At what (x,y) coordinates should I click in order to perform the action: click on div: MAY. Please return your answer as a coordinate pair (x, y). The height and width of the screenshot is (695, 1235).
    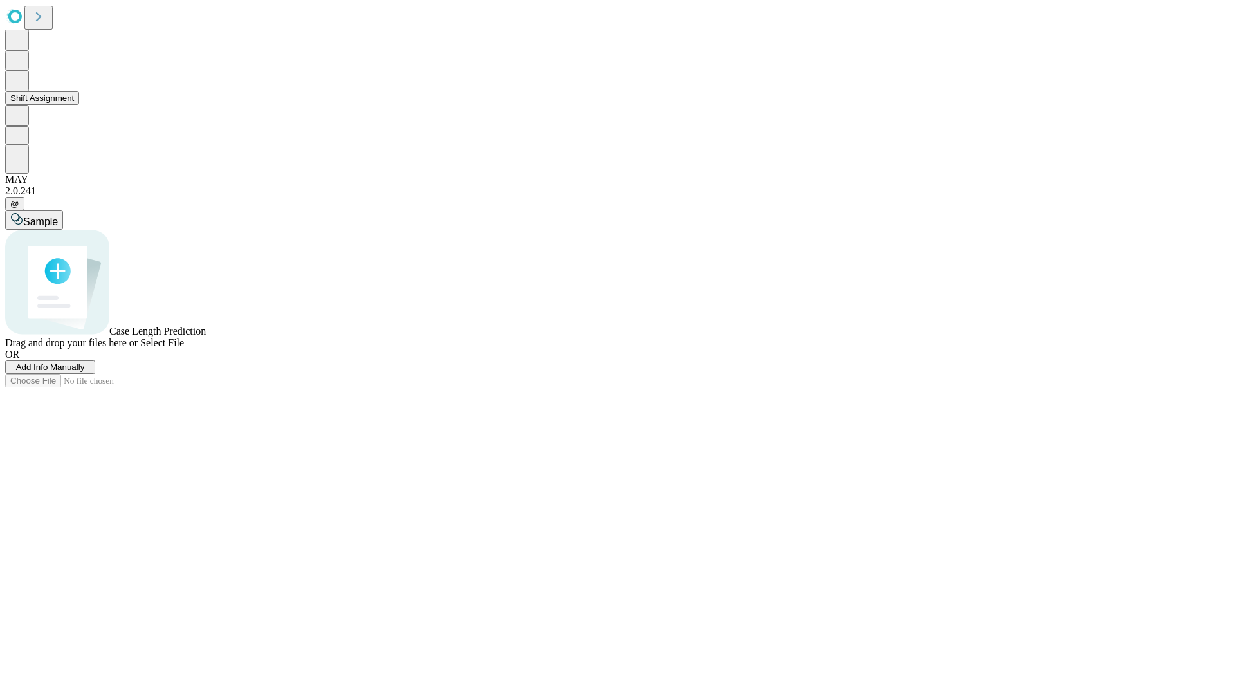
    Looking at the image, I should click on (618, 180).